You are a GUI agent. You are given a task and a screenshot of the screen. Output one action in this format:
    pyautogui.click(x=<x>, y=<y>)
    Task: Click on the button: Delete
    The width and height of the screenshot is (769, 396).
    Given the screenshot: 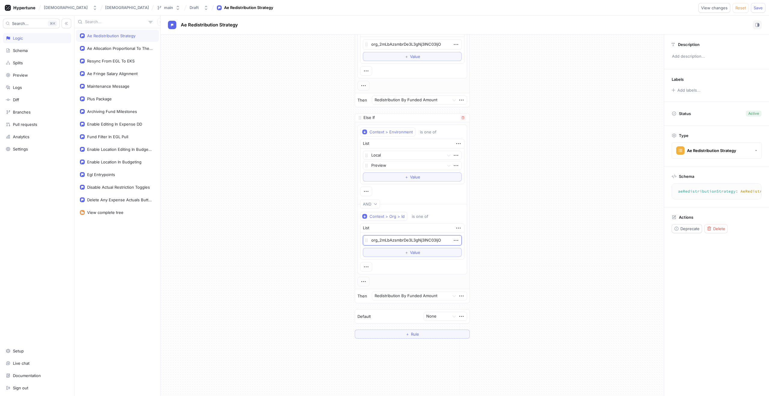 What is the action you would take?
    pyautogui.click(x=716, y=229)
    